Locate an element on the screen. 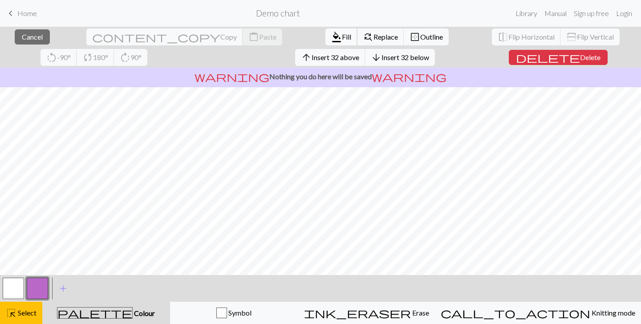 Image resolution: width=641 pixels, height=324 pixels. span: arrow_upward is located at coordinates (306, 57).